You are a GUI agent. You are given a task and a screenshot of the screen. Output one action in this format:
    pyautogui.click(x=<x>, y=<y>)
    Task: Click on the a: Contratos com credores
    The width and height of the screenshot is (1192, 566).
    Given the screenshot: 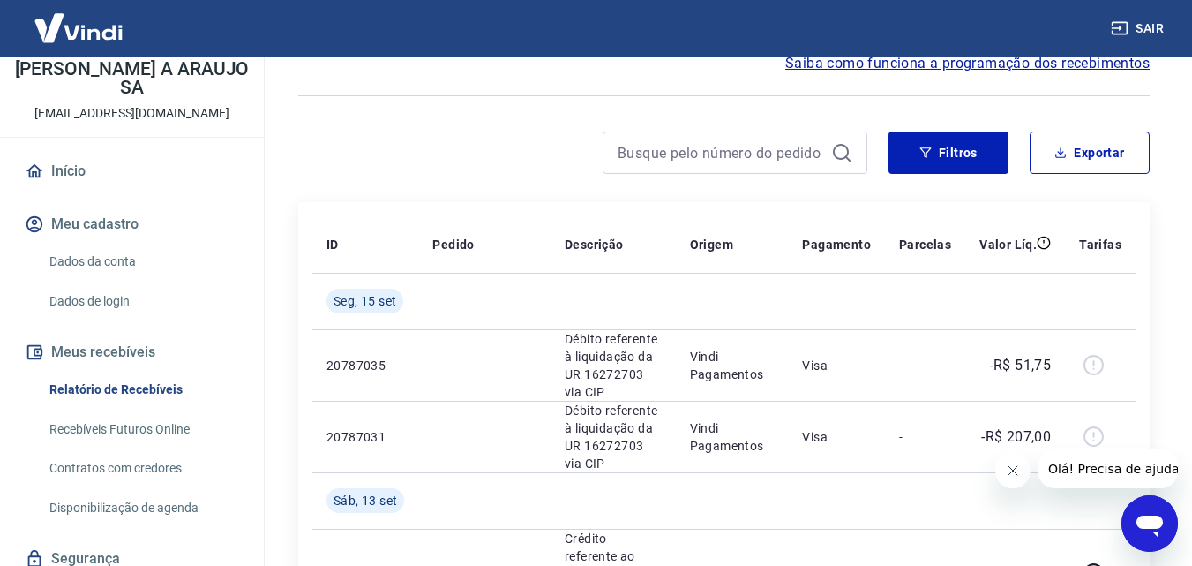 What is the action you would take?
    pyautogui.click(x=142, y=468)
    